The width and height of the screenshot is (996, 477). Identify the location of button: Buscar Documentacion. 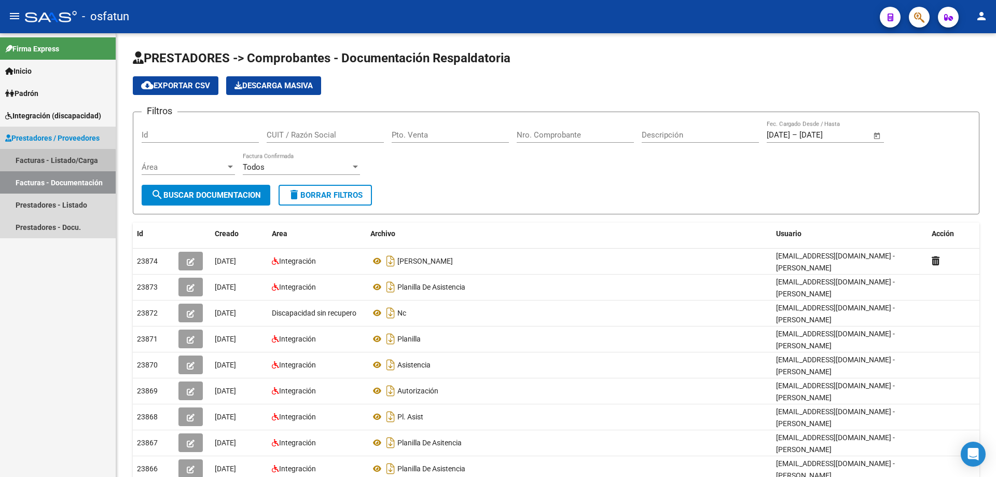
(206, 195).